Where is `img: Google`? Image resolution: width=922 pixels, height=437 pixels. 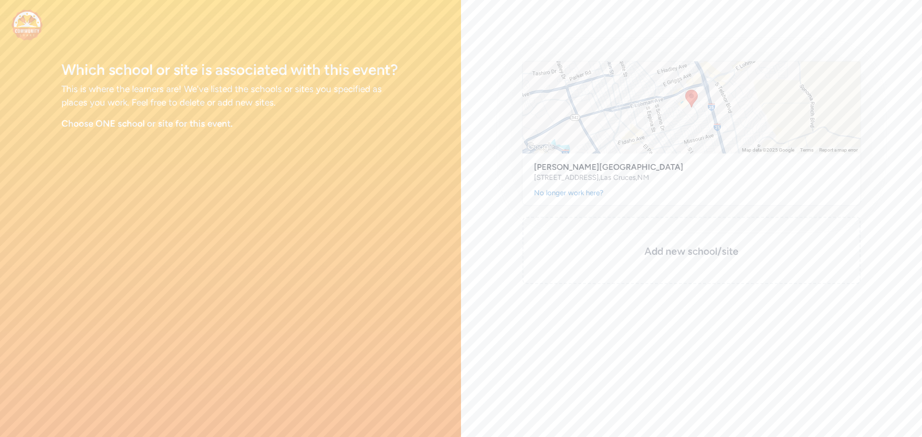 img: Google is located at coordinates (541, 147).